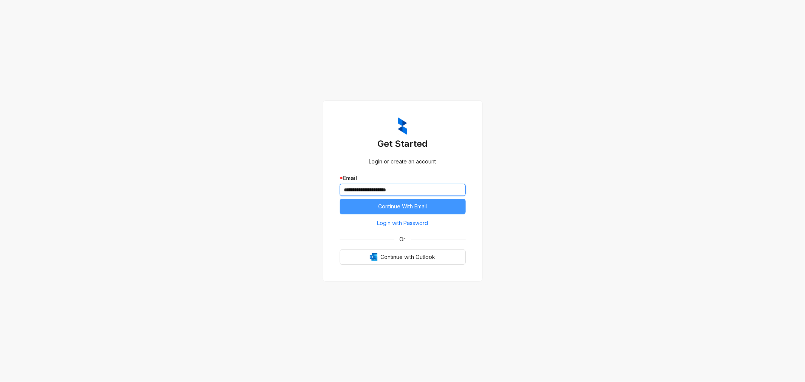 Image resolution: width=805 pixels, height=382 pixels. Describe the element at coordinates (403, 206) in the screenshot. I see `button: Continue With Email` at that location.